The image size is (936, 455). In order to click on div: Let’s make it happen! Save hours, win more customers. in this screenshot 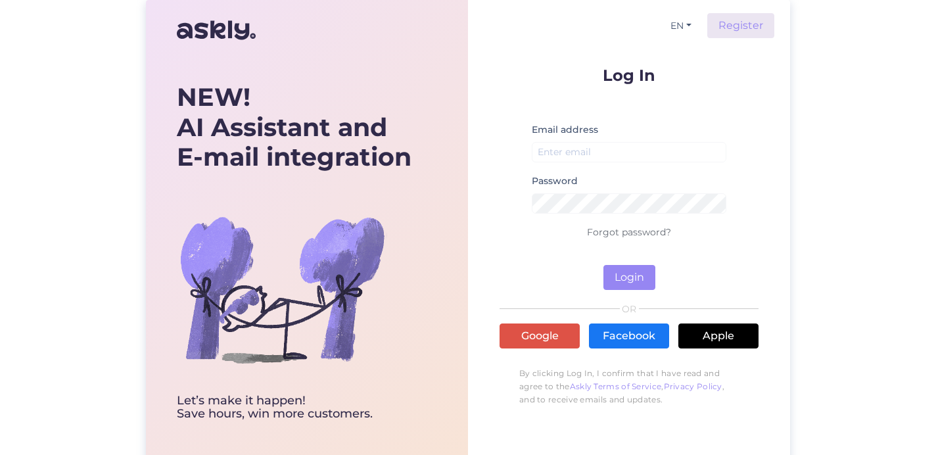, I will do `click(294, 408)`.